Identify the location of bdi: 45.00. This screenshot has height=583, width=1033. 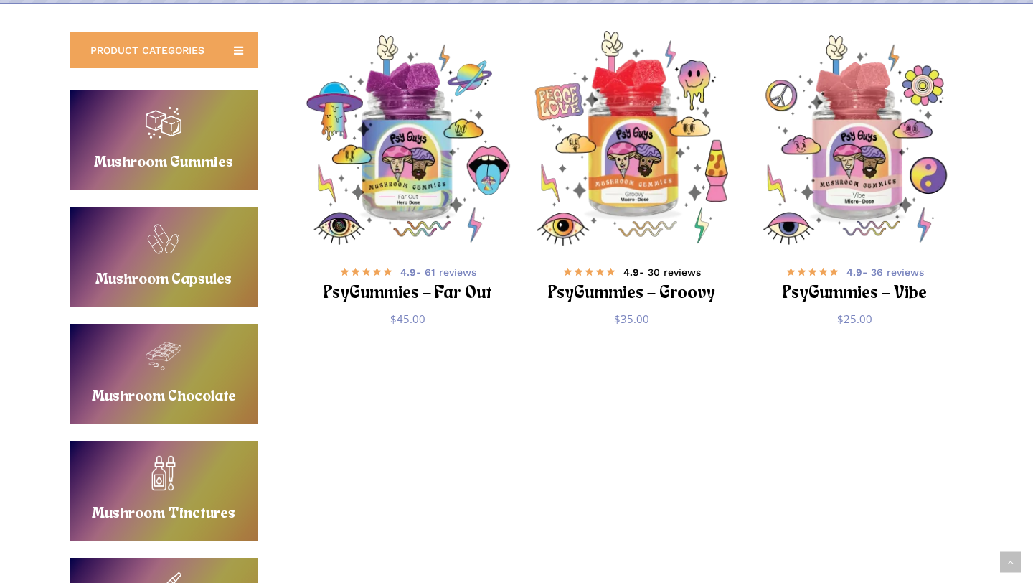
(408, 319).